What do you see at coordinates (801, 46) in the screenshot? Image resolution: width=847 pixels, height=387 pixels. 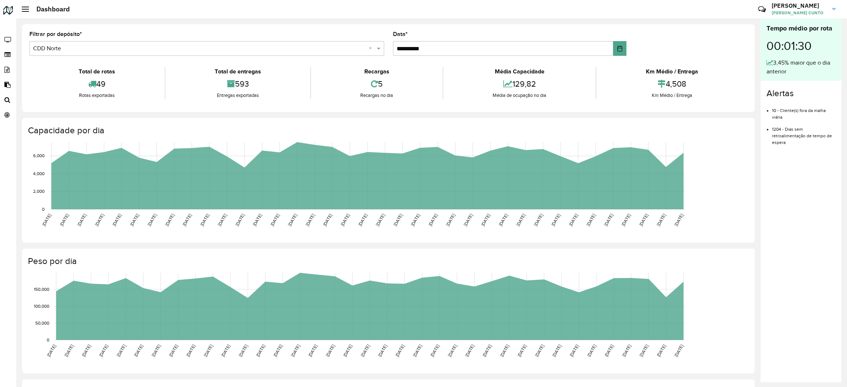 I see `div: 00:01:30` at bounding box center [801, 46].